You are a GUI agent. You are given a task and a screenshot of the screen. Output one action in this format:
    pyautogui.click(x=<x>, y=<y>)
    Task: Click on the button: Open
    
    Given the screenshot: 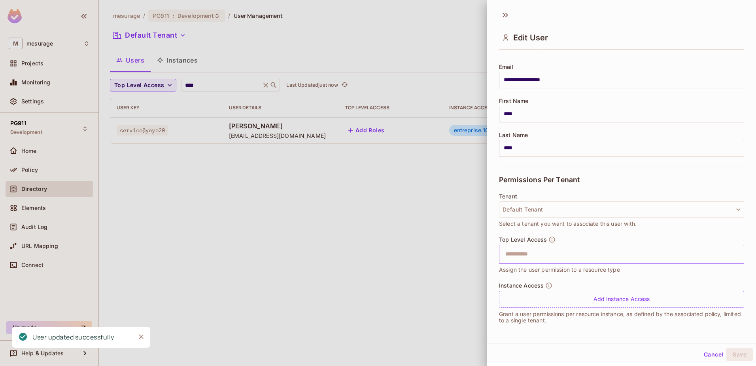 What is the action you would take?
    pyautogui.click(x=741, y=254)
    